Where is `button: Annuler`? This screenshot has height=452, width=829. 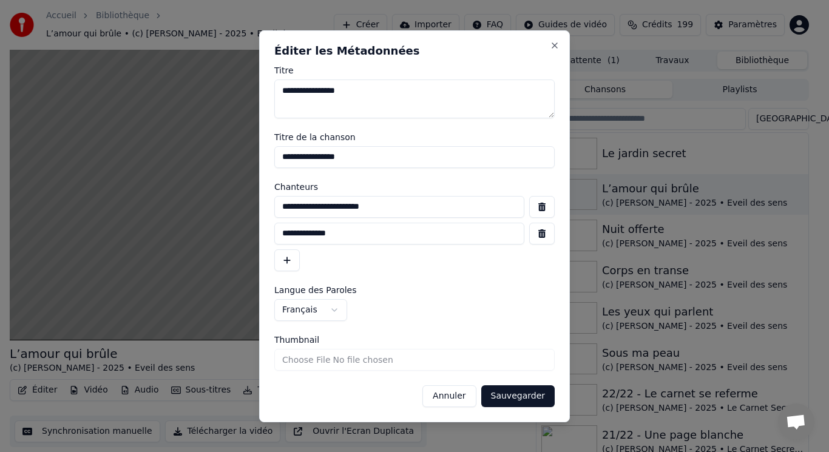
button: Annuler is located at coordinates (449, 396).